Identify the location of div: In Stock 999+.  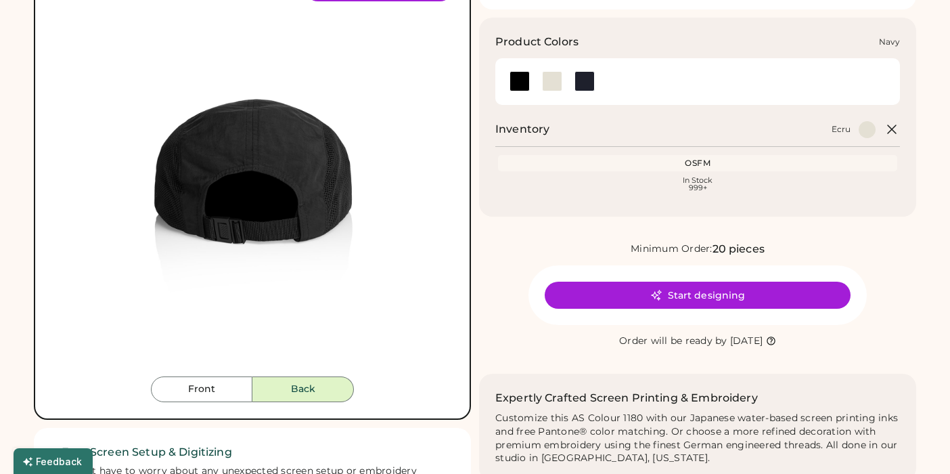
(698, 184).